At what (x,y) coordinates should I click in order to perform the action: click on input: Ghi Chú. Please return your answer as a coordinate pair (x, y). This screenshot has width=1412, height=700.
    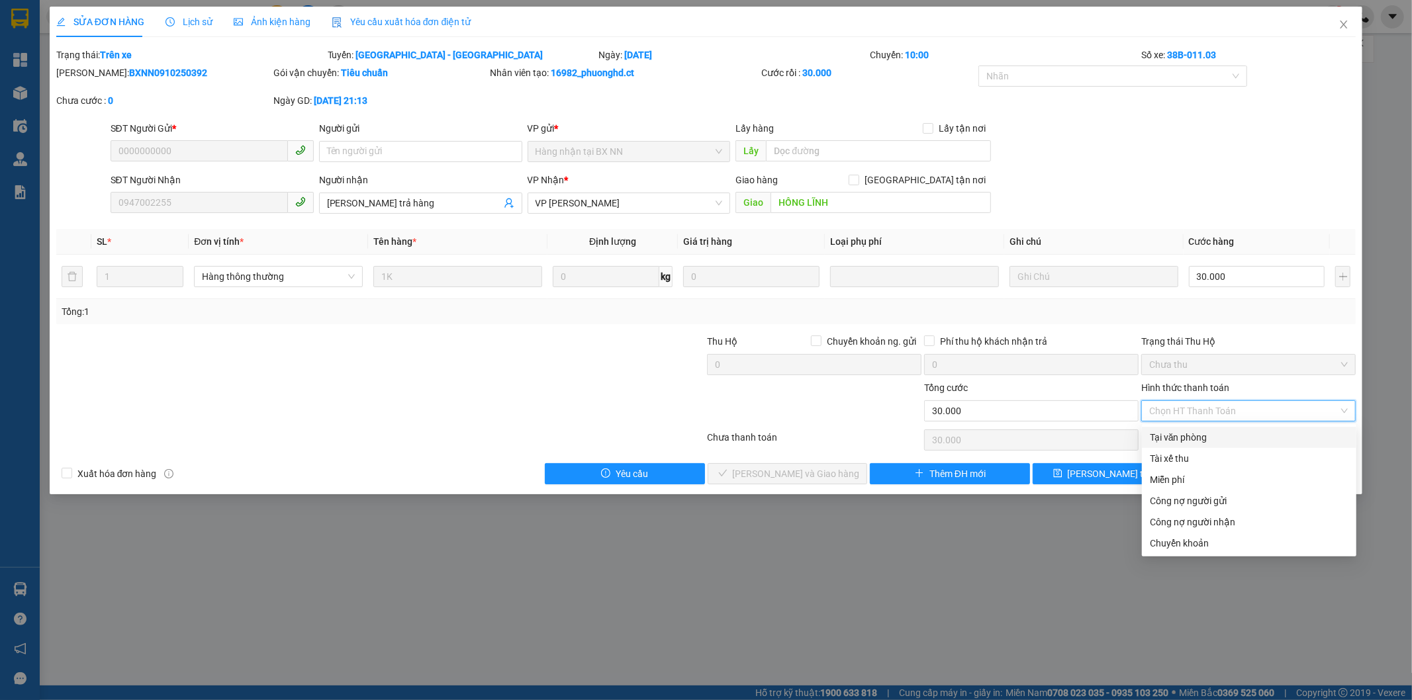
    Looking at the image, I should click on (1094, 277).